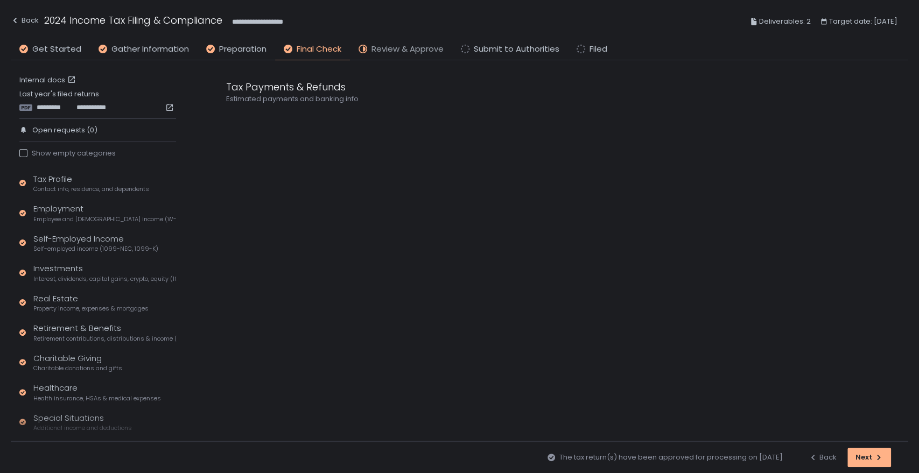 The width and height of the screenshot is (919, 473). What do you see at coordinates (598, 49) in the screenshot?
I see `span: Filed` at bounding box center [598, 49].